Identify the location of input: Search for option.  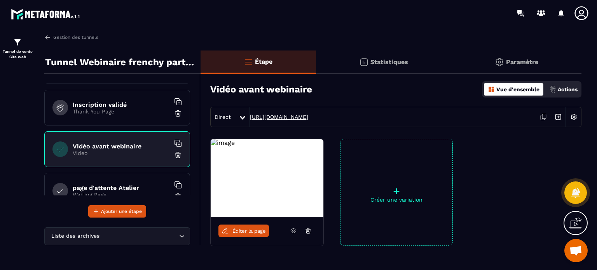
(139, 236).